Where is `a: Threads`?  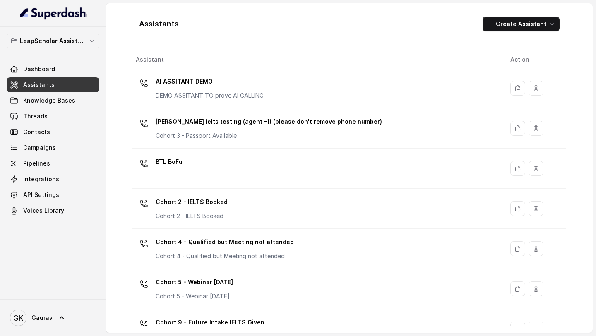
a: Threads is located at coordinates (53, 116).